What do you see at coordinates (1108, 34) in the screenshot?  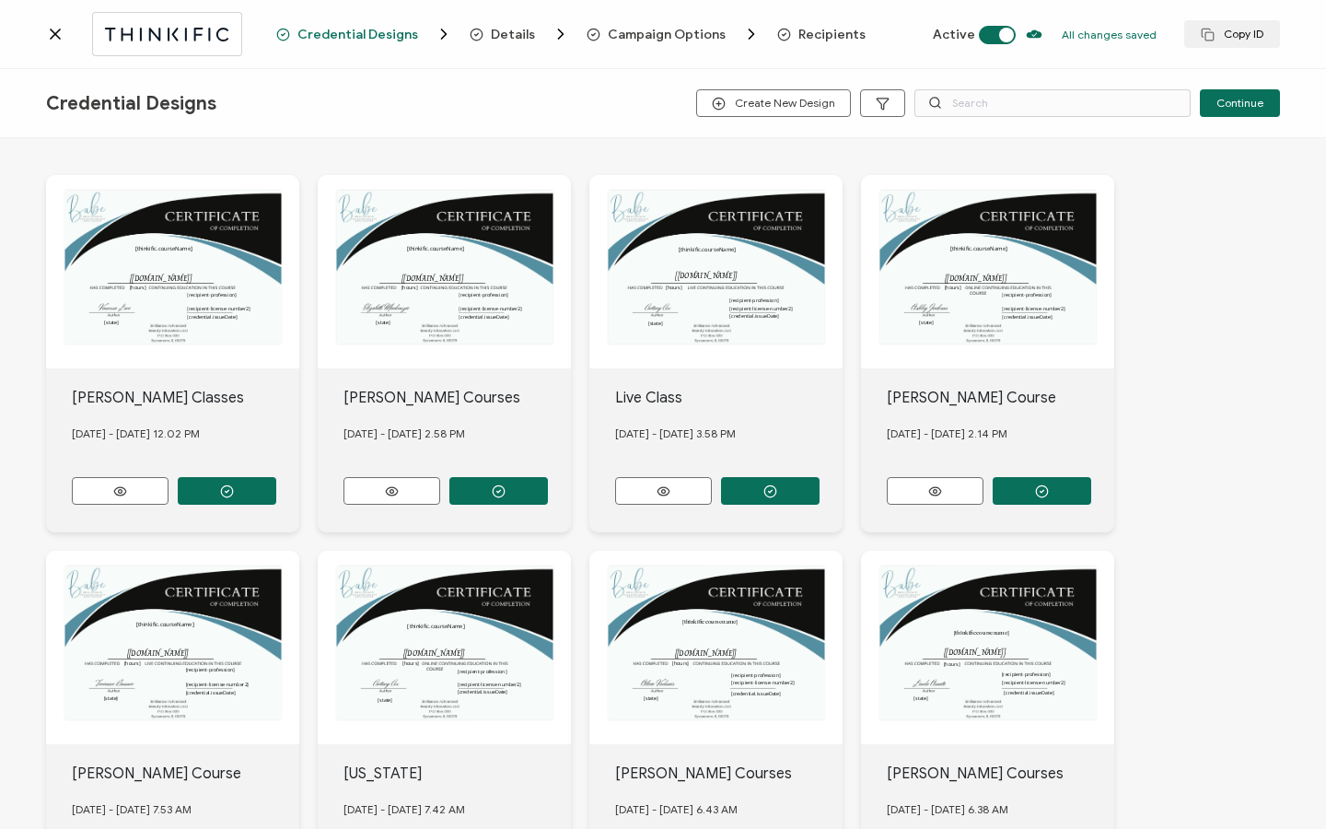 I see `p: All changes saved` at bounding box center [1108, 34].